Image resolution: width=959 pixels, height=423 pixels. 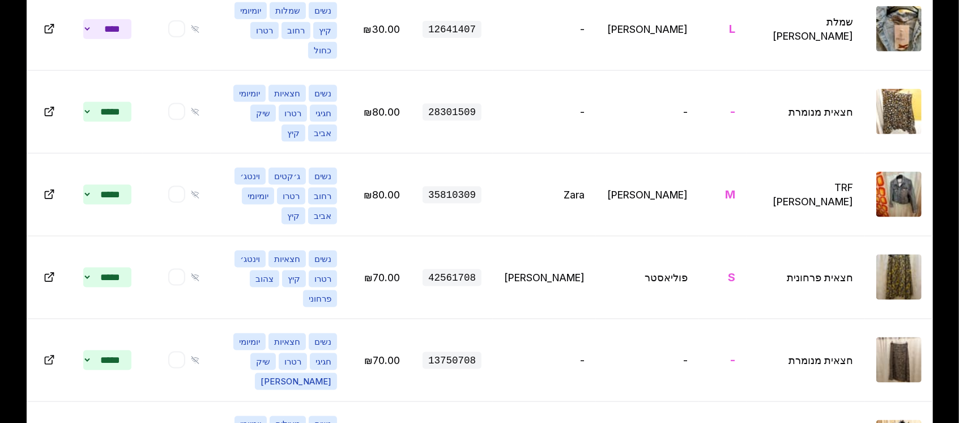 What do you see at coordinates (723, 277) in the screenshot?
I see `td: S` at bounding box center [723, 277].